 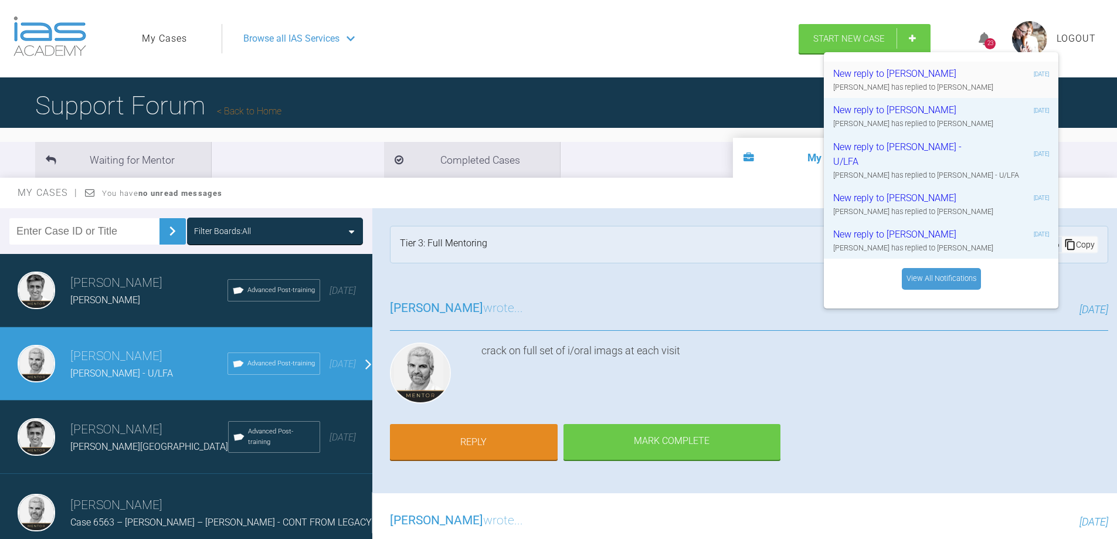 What do you see at coordinates (180, 193) in the screenshot?
I see `strong: no unread messages` at bounding box center [180, 193].